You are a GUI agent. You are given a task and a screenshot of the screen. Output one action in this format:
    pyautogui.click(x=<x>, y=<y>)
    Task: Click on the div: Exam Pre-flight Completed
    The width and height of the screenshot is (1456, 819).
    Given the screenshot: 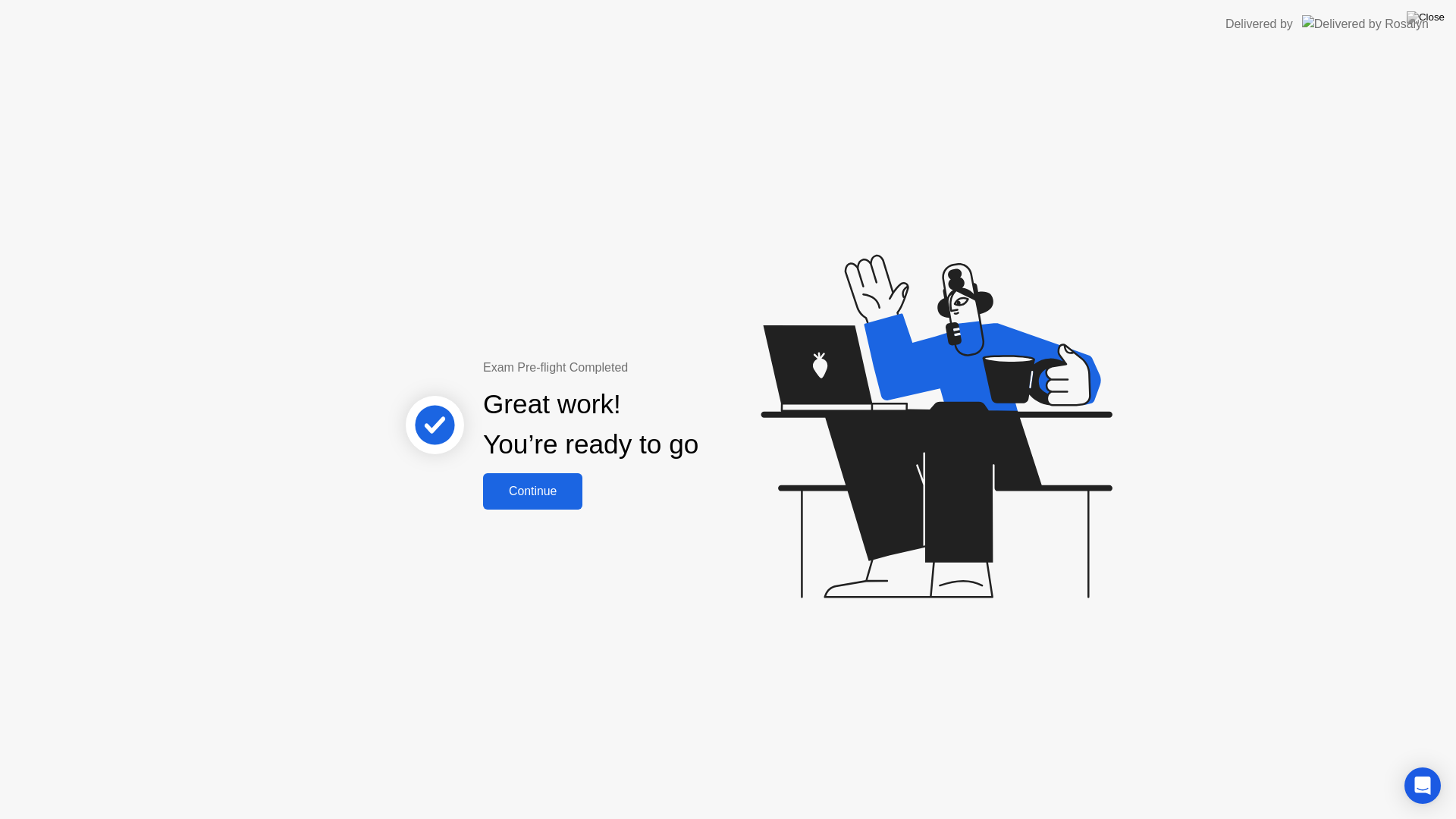 What is the action you would take?
    pyautogui.click(x=639, y=368)
    